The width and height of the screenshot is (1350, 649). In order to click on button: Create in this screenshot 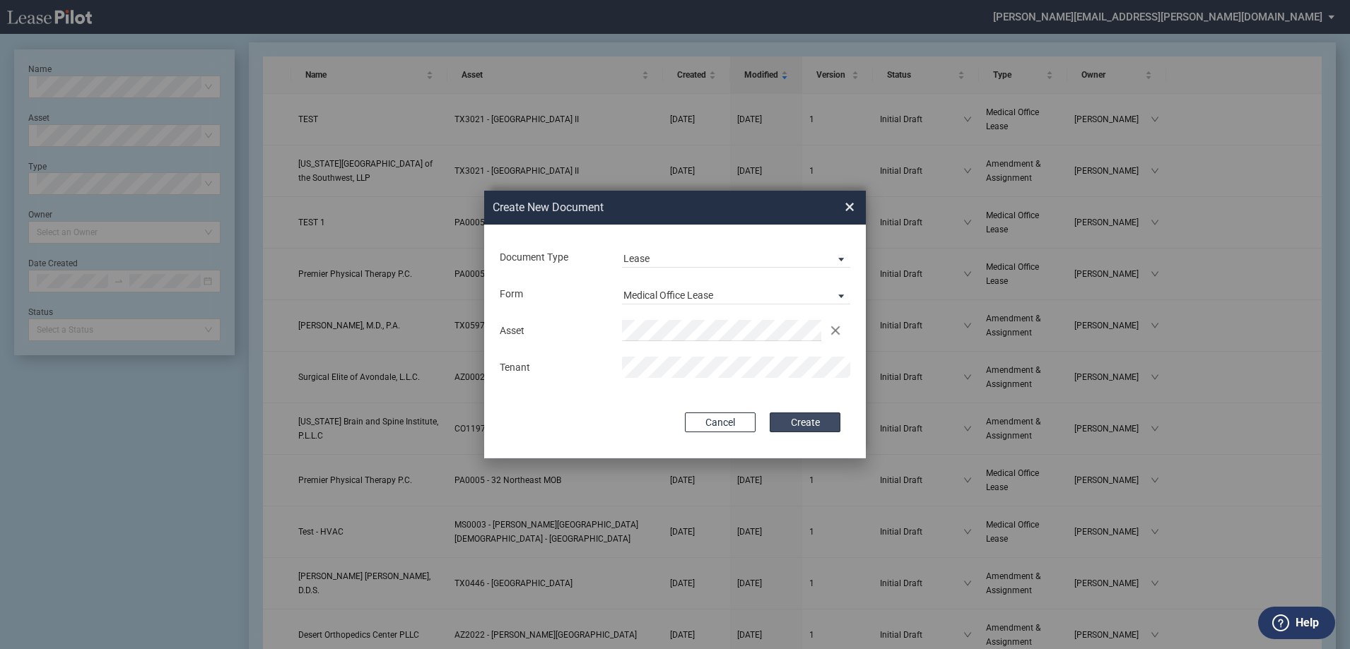, I will do `click(805, 423)`.